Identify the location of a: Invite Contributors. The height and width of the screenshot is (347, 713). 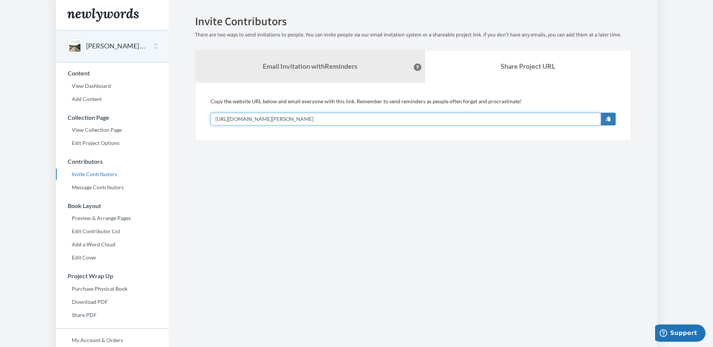
(112, 174).